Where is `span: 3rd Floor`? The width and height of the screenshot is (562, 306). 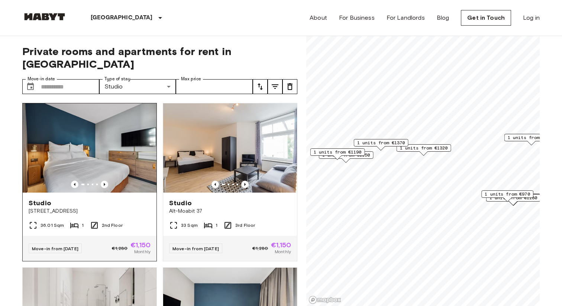
span: 3rd Floor is located at coordinates (245, 225).